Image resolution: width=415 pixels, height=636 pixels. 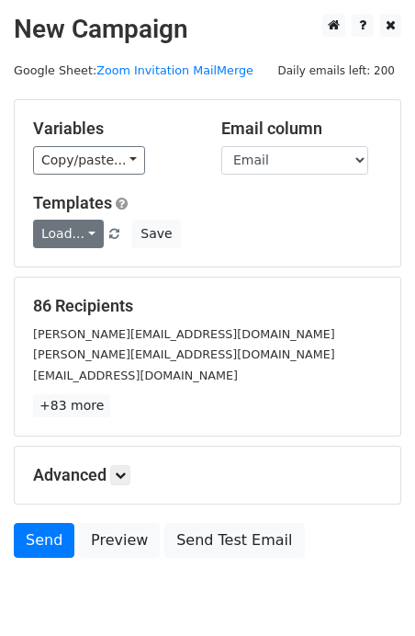 What do you see at coordinates (175, 70) in the screenshot?
I see `a: Zoom Invitation MailMerge` at bounding box center [175, 70].